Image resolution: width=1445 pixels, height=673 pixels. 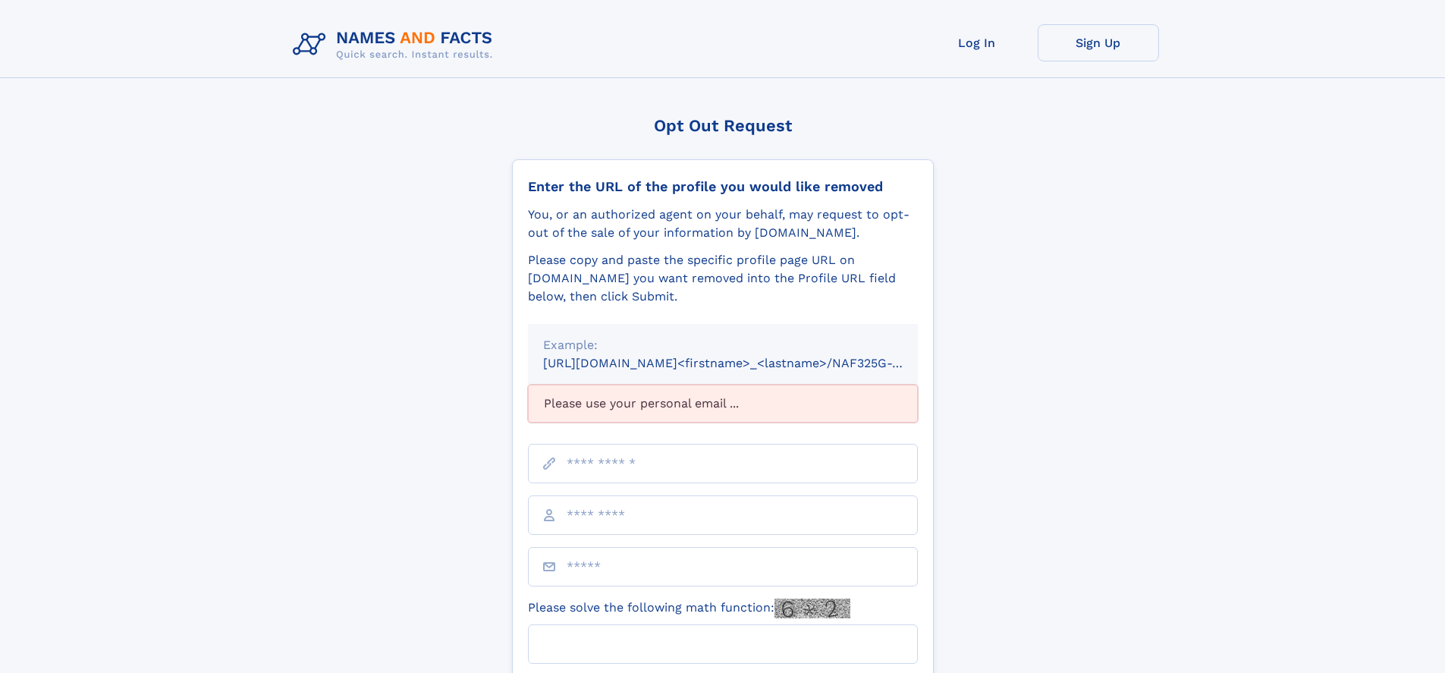 I want to click on div: Please use your personal email ..., so click(x=723, y=404).